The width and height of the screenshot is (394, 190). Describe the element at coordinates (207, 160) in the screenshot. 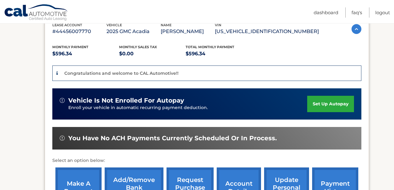

I see `p: Select an option below:` at that location.